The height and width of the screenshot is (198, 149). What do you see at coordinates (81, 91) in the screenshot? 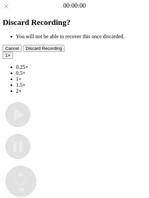
I see `li: 2×` at bounding box center [81, 91].